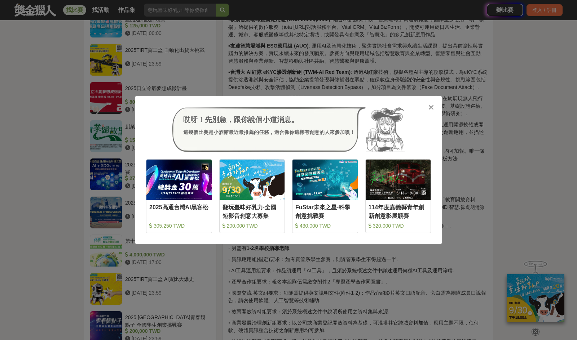  What do you see at coordinates (252, 211) in the screenshot?
I see `div: 翻玩臺味好乳力-全國短影音創意大募集` at bounding box center [252, 211].